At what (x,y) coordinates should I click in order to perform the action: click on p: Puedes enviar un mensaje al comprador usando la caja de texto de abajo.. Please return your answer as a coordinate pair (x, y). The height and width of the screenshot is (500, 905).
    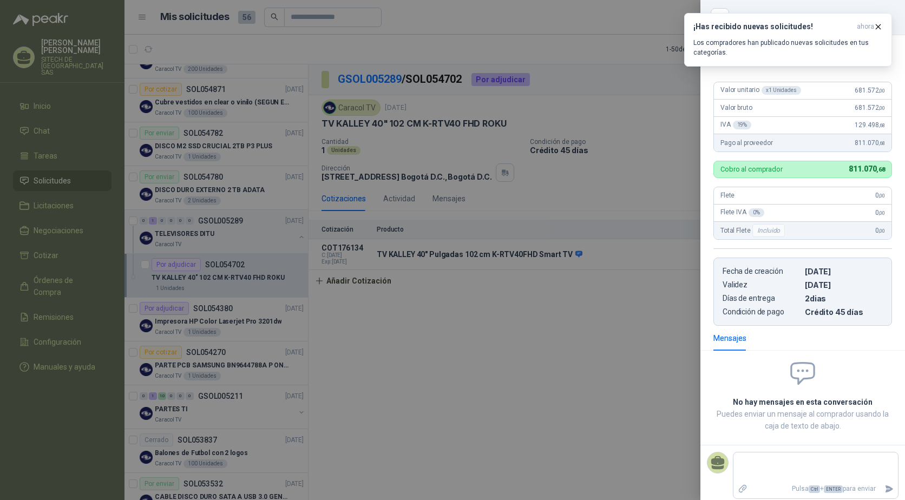
    Looking at the image, I should click on (803, 420).